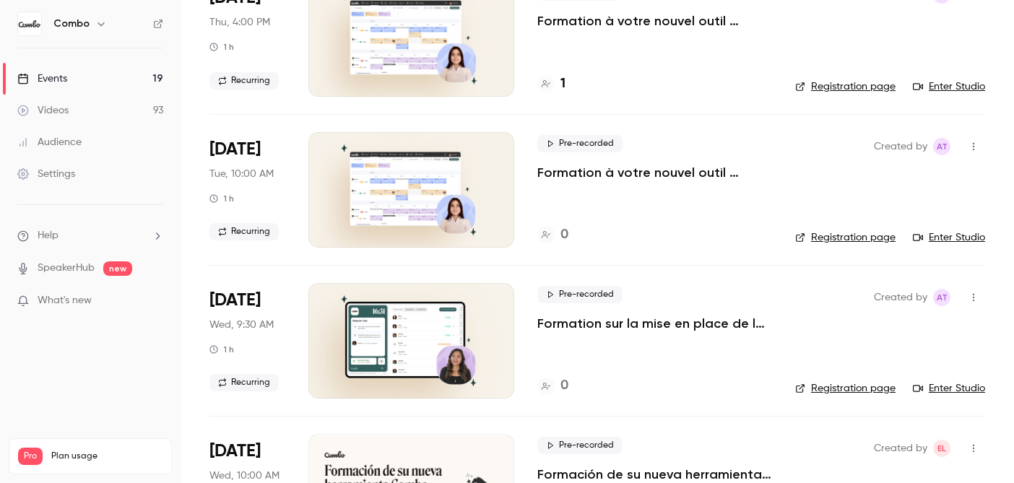 The image size is (1014, 483). I want to click on li: help-dropdown-opener, so click(90, 235).